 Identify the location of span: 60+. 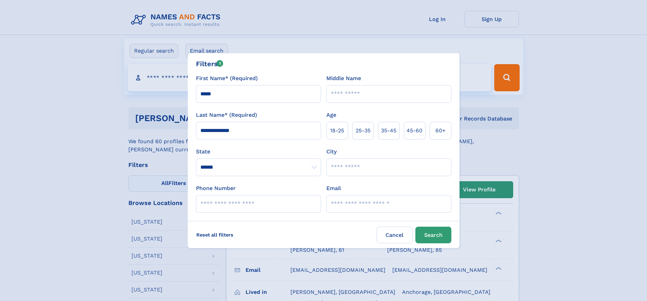
(441, 131).